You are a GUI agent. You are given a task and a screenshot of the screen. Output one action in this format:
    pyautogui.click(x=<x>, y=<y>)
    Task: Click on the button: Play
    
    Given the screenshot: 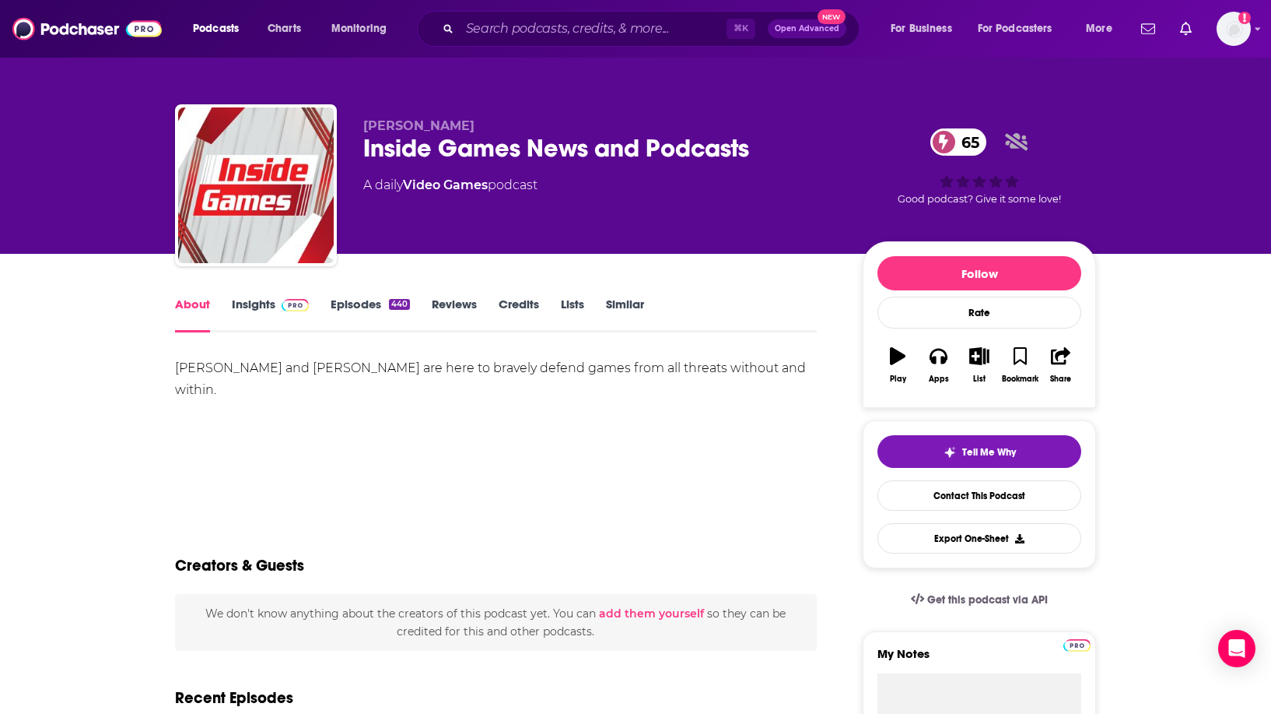 What is the action you would take?
    pyautogui.click(x=898, y=365)
    